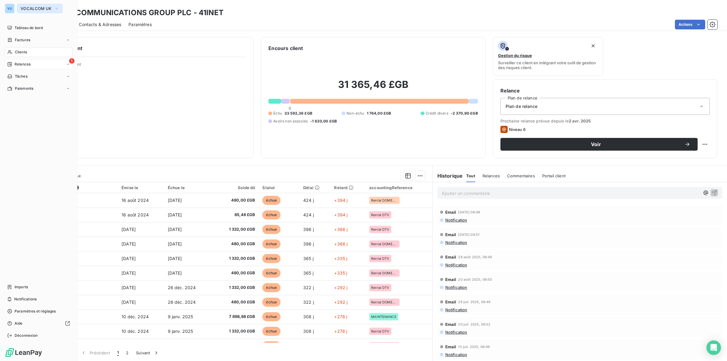 This screenshot has height=361, width=727. What do you see at coordinates (95, 352) in the screenshot?
I see `button: Précédent` at bounding box center [95, 352].